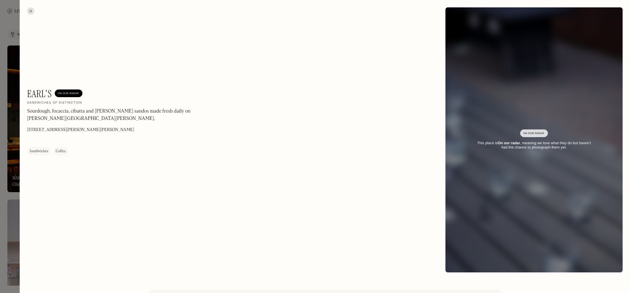 This screenshot has width=630, height=293. Describe the element at coordinates (39, 151) in the screenshot. I see `div: Sandwiches` at that location.